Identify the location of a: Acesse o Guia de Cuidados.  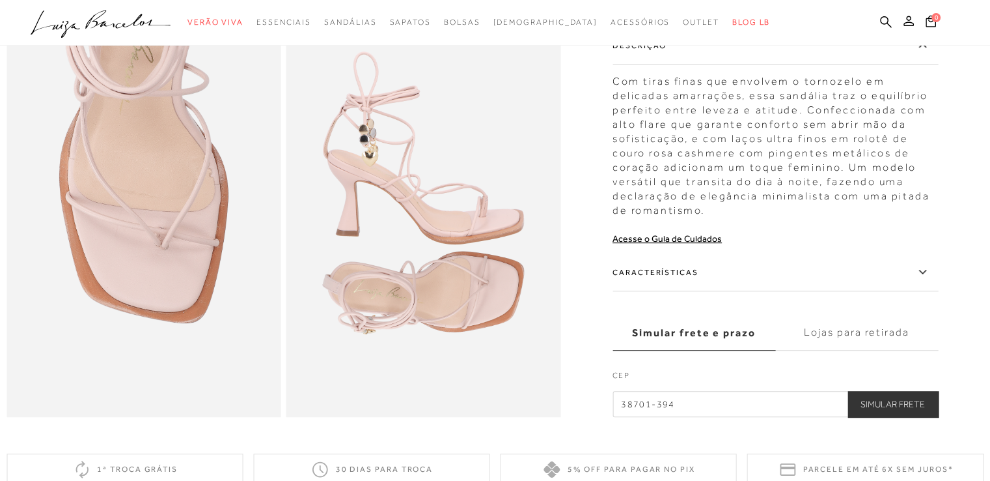
(667, 238).